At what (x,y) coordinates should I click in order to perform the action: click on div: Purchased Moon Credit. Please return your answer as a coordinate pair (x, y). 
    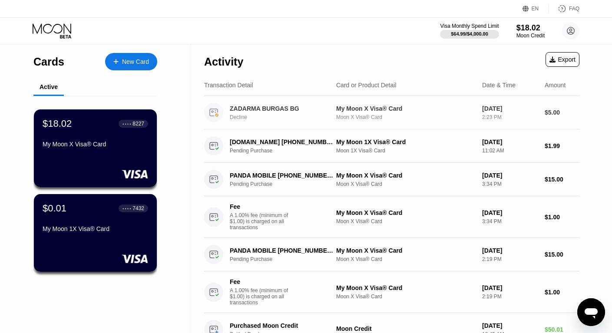
    Looking at the image, I should click on (282, 326).